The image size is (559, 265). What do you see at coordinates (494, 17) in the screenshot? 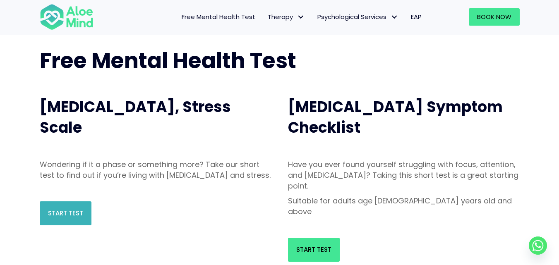
I see `span: Book Now` at bounding box center [494, 17].